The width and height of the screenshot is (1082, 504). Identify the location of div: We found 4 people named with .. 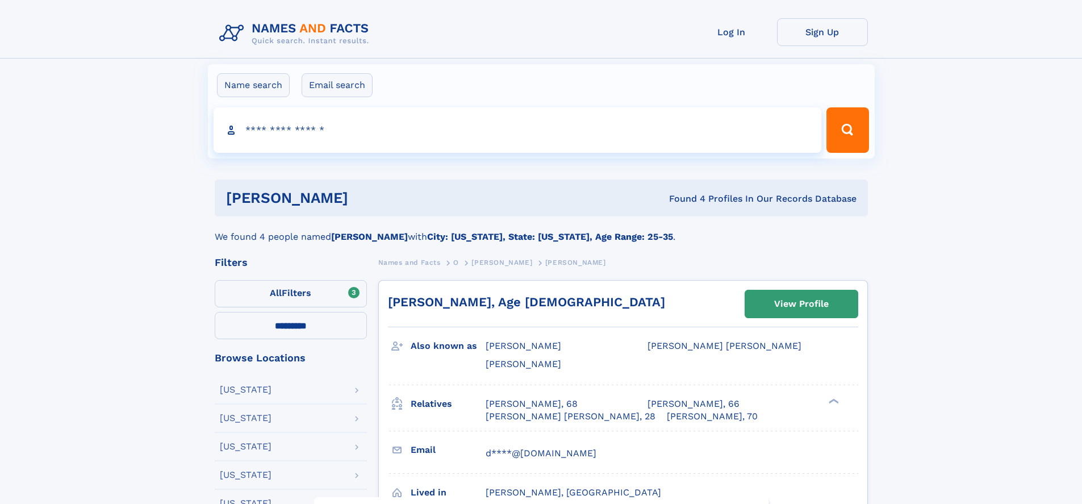
(541, 230).